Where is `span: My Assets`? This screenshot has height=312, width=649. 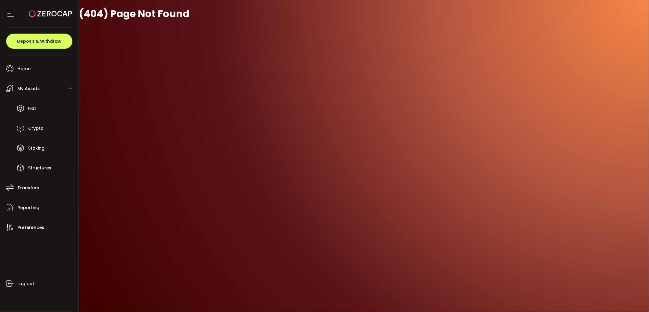 span: My Assets is located at coordinates (28, 89).